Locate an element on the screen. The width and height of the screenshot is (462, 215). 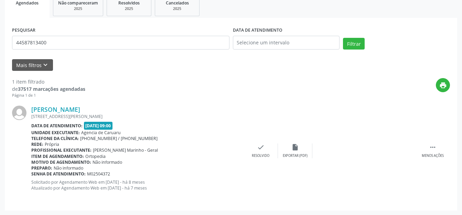
i: check is located at coordinates (261, 147).